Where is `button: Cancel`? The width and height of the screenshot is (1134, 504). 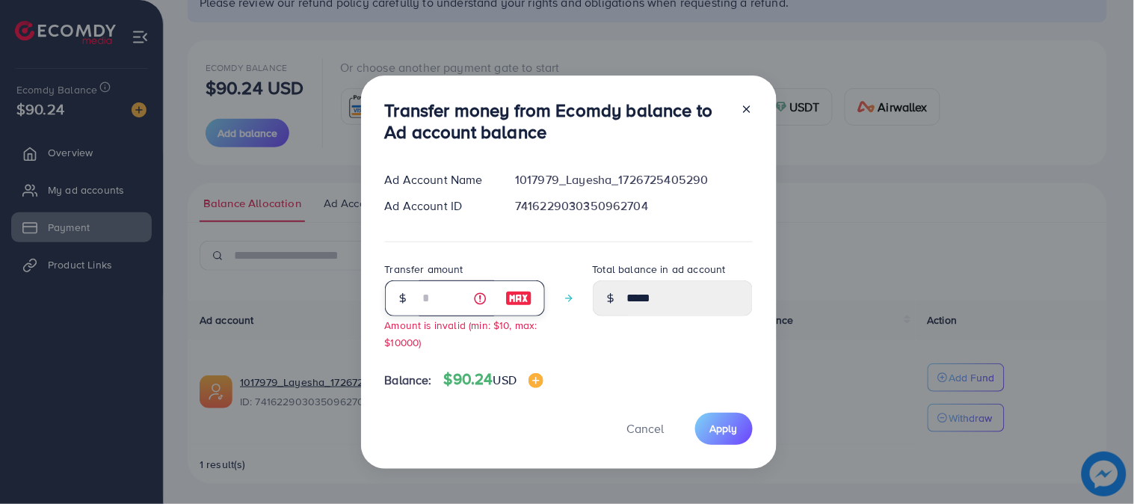 button: Cancel is located at coordinates (646, 428).